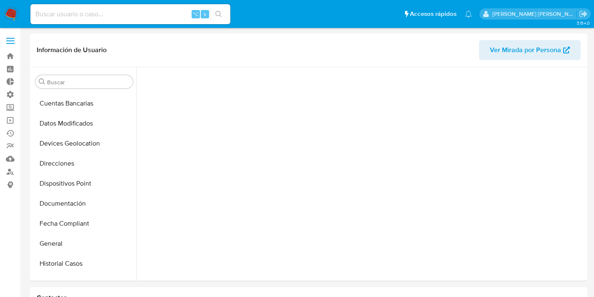 This screenshot has height=297, width=594. I want to click on button: General, so click(84, 243).